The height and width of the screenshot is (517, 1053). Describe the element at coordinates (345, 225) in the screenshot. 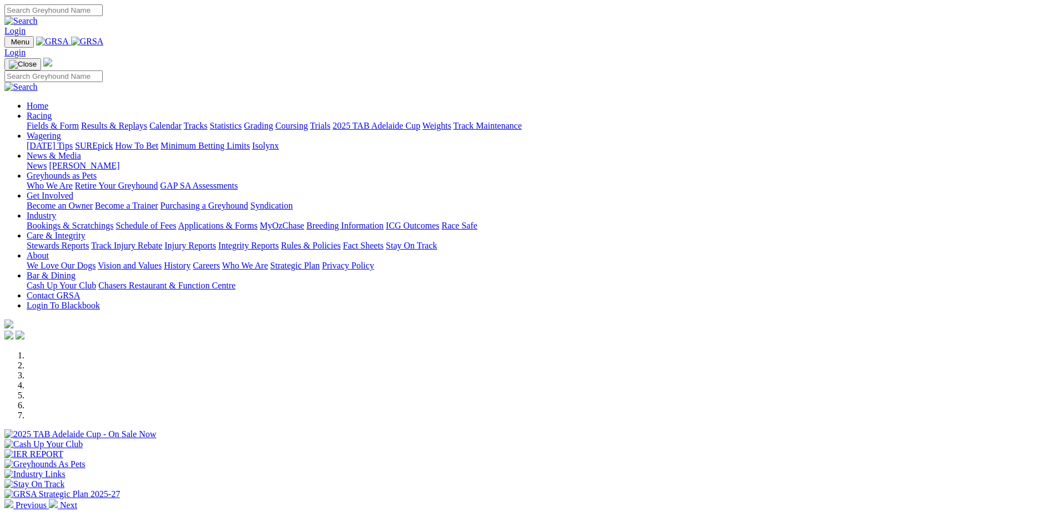

I see `a: Breeding Information` at that location.